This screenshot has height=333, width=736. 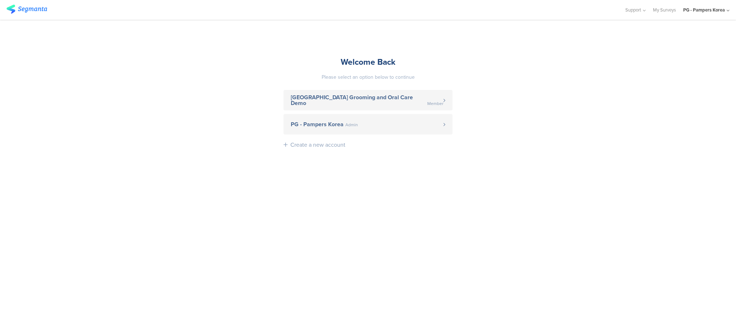 I want to click on span: Admin, so click(x=352, y=125).